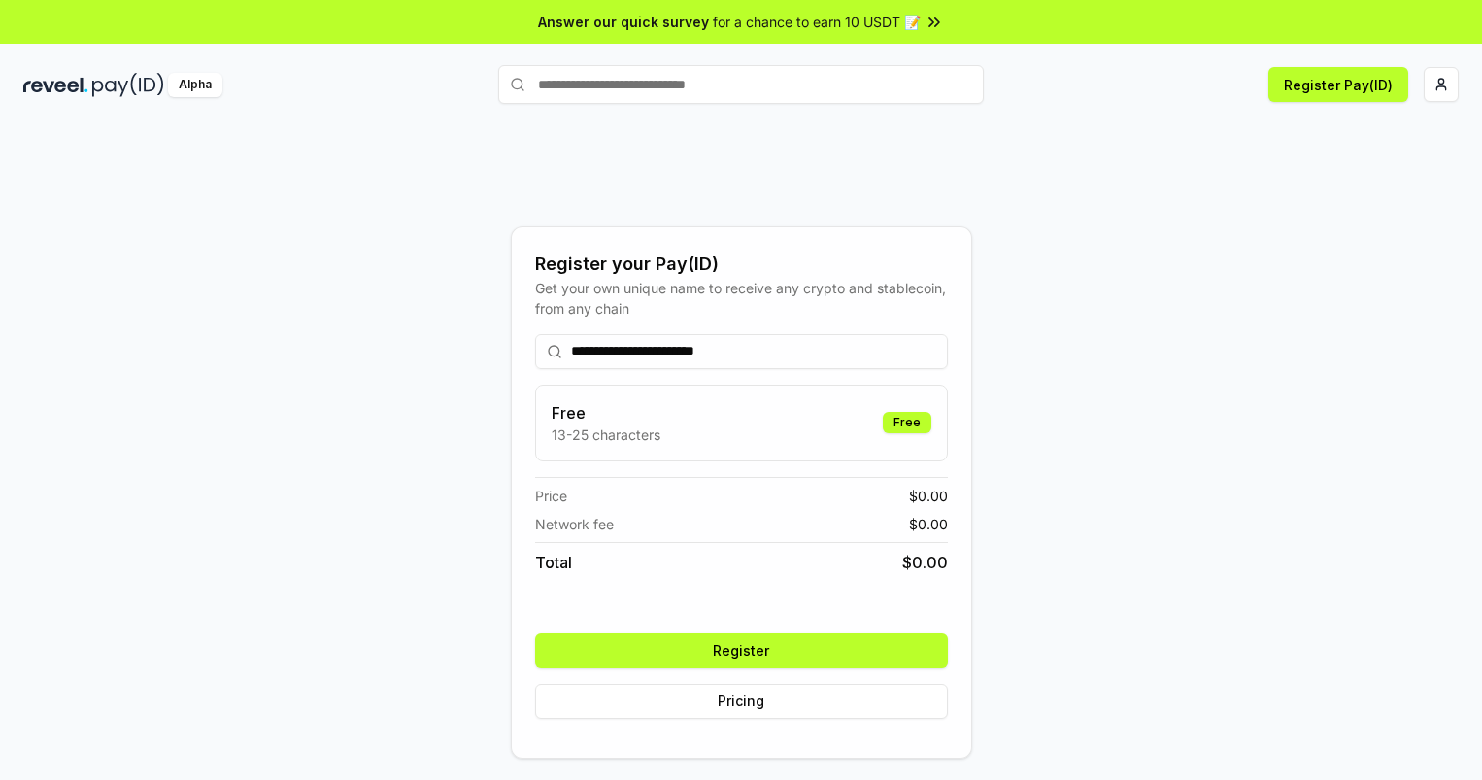 This screenshot has width=1482, height=780. Describe the element at coordinates (55, 84) in the screenshot. I see `img: reveel_dark` at that location.